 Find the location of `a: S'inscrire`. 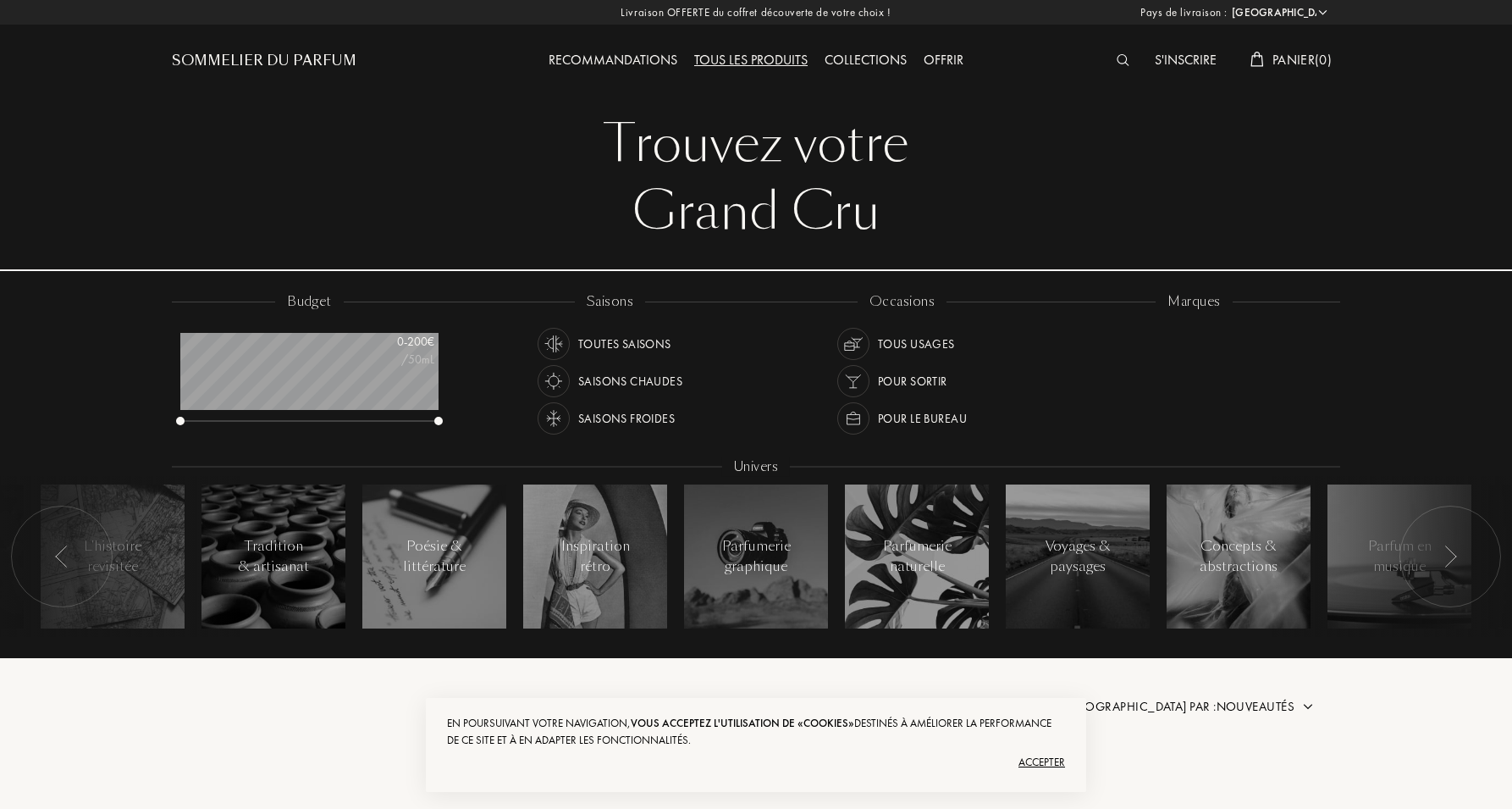

a: S'inscrire is located at coordinates (1185, 60).